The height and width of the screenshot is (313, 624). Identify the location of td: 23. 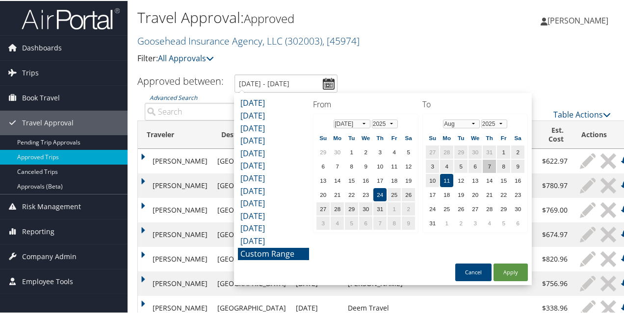
(518, 194).